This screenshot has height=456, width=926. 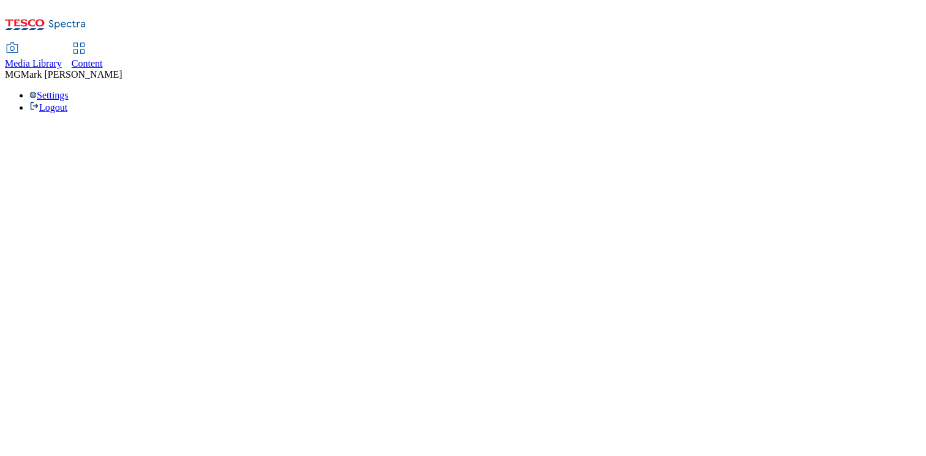 I want to click on a: Media Library, so click(x=33, y=56).